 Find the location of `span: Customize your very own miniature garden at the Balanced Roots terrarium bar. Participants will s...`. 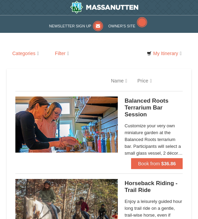

span: Customize your very own miniature garden at the Balanced Roots terrarium bar. Participants will s... is located at coordinates (154, 139).